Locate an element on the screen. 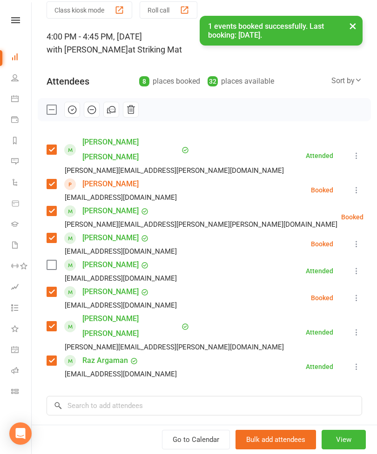  a: Dashboard is located at coordinates (21, 58).